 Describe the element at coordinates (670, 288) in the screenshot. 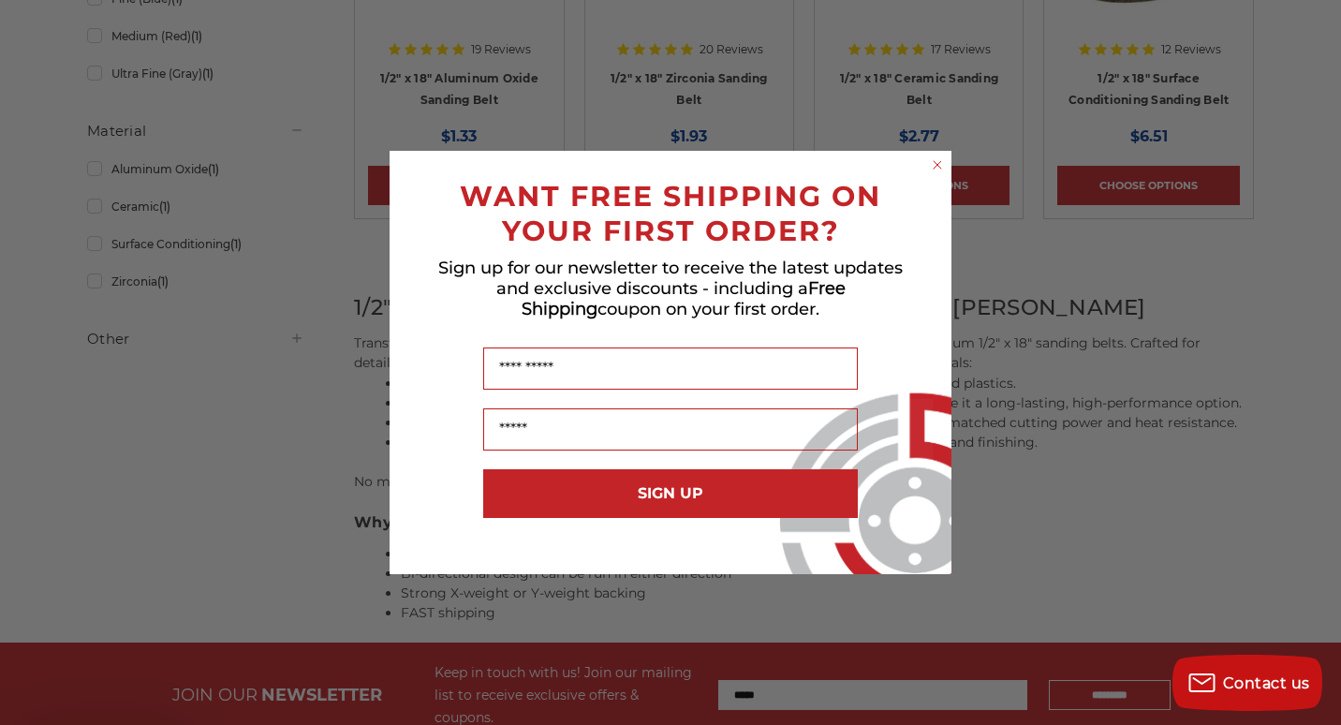

I see `span: Sign up for our newsletter to receive the latest updates and exclusive discounts - including a co...` at that location.